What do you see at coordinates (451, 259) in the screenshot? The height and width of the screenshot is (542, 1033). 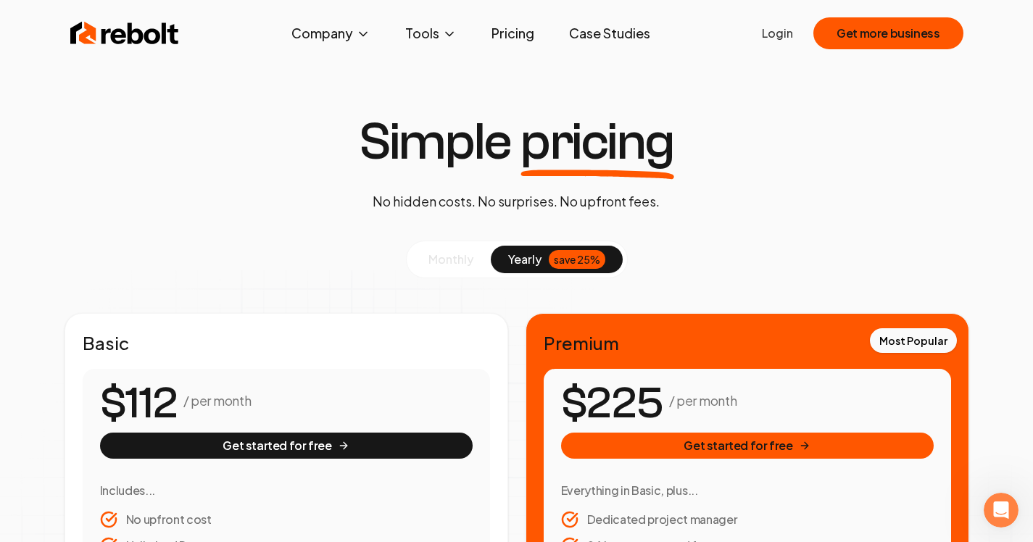 I see `span: monthly` at bounding box center [451, 259].